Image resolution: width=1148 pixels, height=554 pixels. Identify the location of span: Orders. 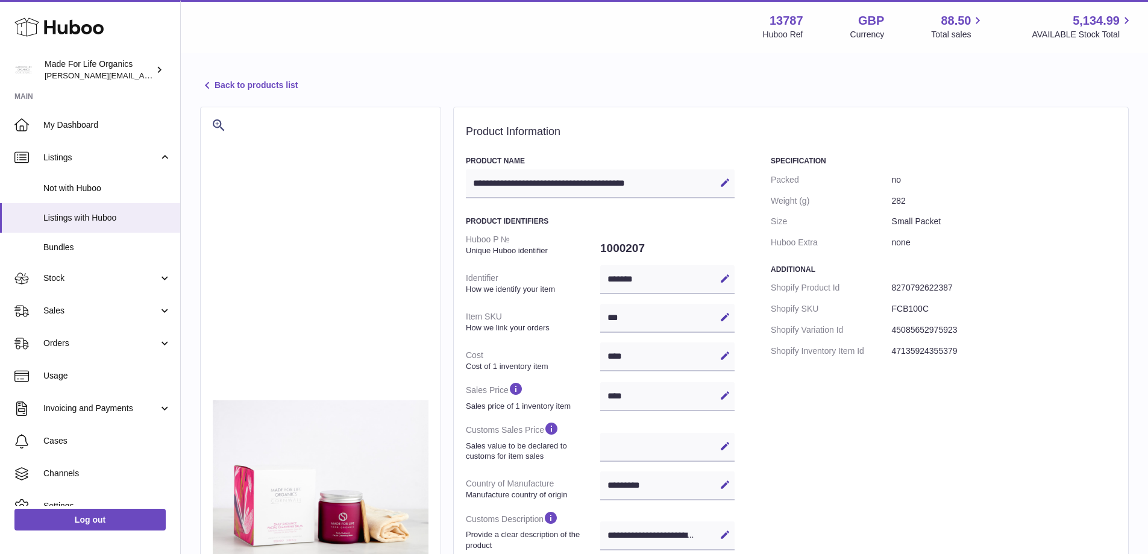
(101, 343).